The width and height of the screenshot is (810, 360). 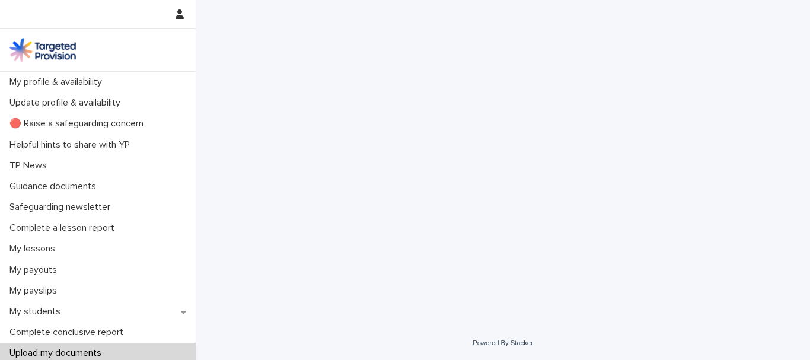 I want to click on p: 🔴 Raise a safeguarding concern, so click(x=79, y=123).